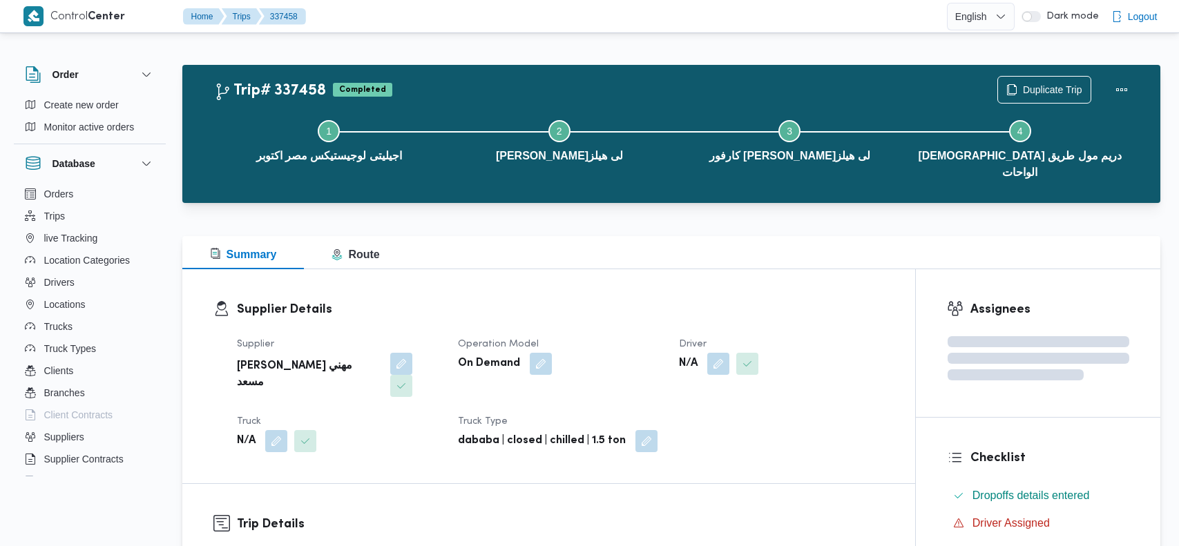  I want to click on span: 4, so click(1020, 131).